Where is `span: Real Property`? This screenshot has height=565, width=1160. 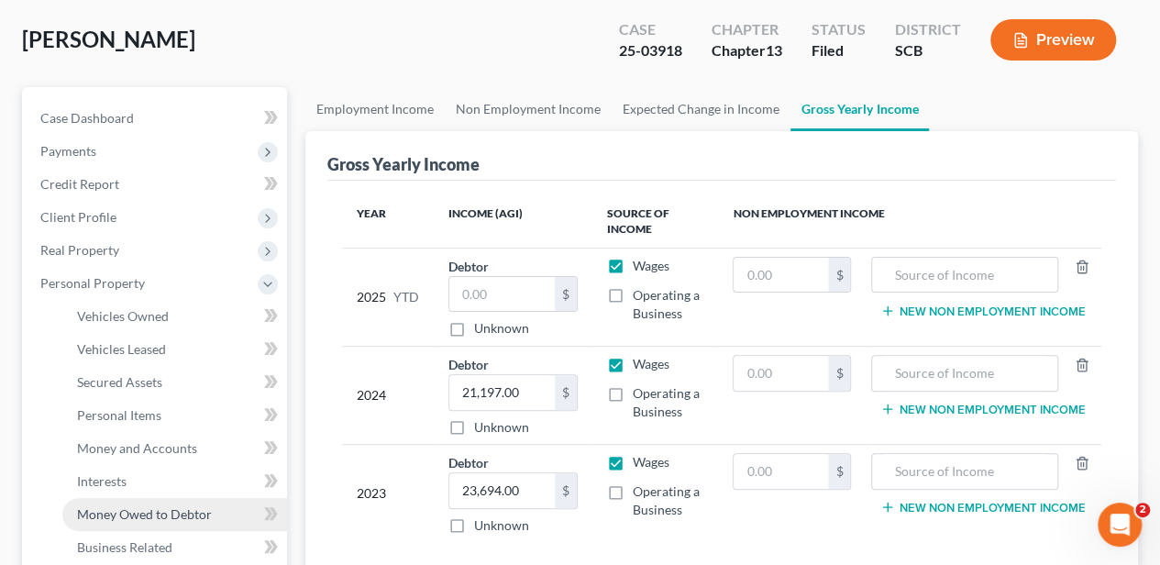
span: Real Property is located at coordinates (80, 249).